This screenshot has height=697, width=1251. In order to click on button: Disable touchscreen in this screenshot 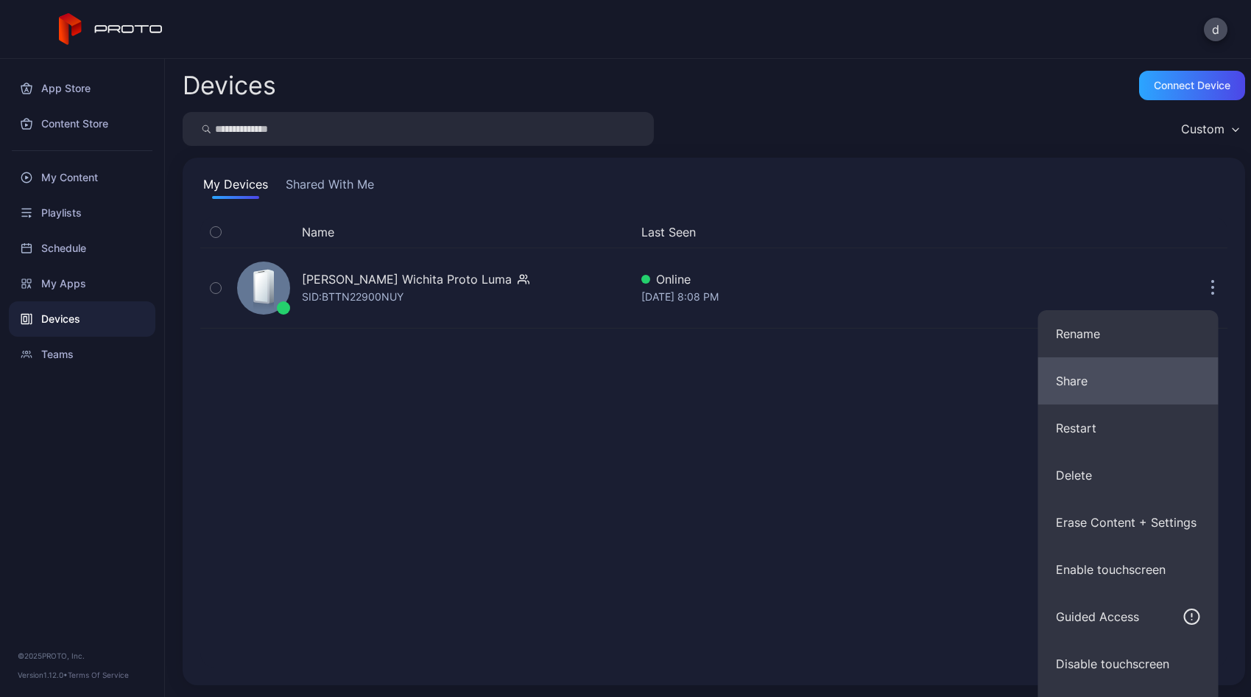, I will do `click(1128, 664)`.